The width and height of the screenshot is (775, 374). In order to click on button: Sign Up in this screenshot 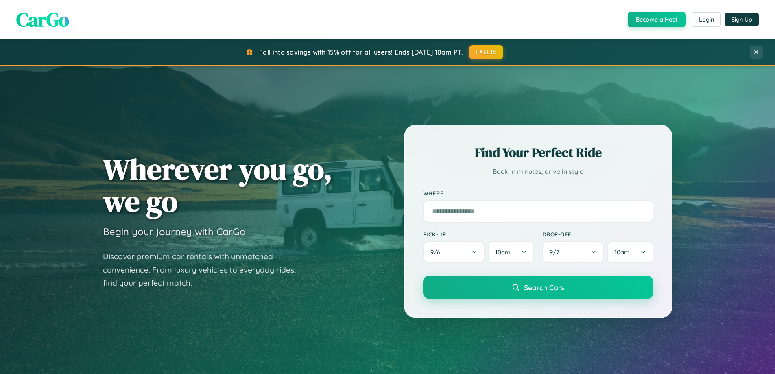, I will do `click(742, 20)`.